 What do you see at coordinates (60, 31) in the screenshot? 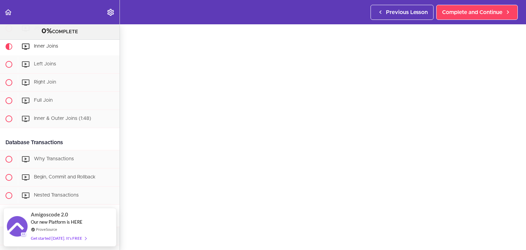
I see `div: COMPLETE` at bounding box center [60, 31].